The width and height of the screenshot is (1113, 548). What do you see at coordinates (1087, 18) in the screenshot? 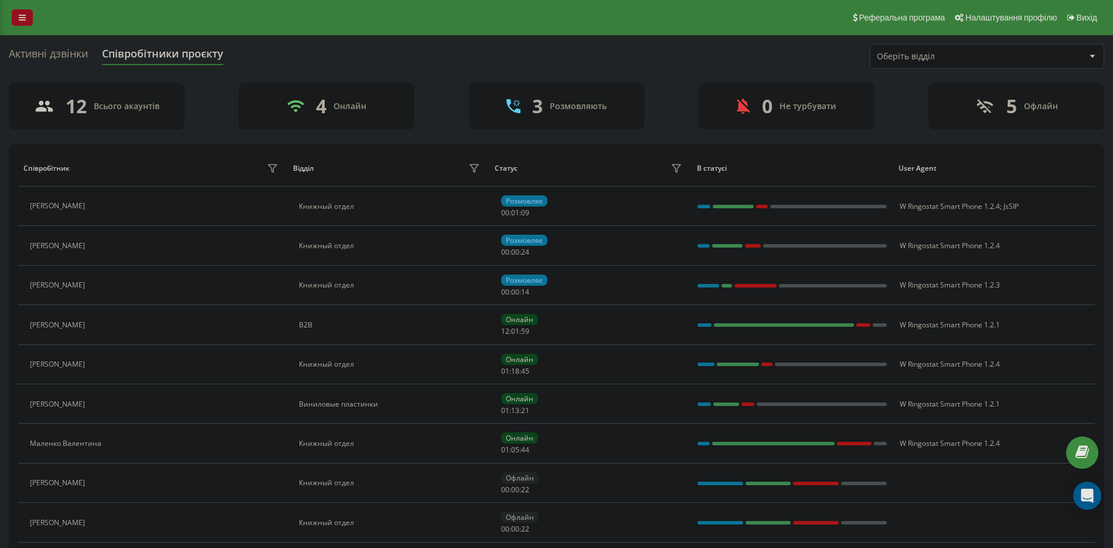
I see `span: Вихід` at bounding box center [1087, 18].